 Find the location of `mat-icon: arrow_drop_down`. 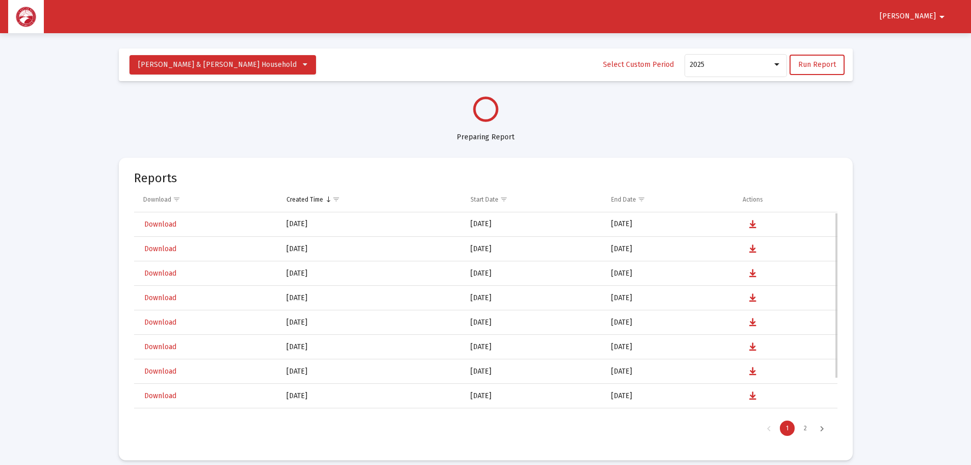

mat-icon: arrow_drop_down is located at coordinates (942, 17).